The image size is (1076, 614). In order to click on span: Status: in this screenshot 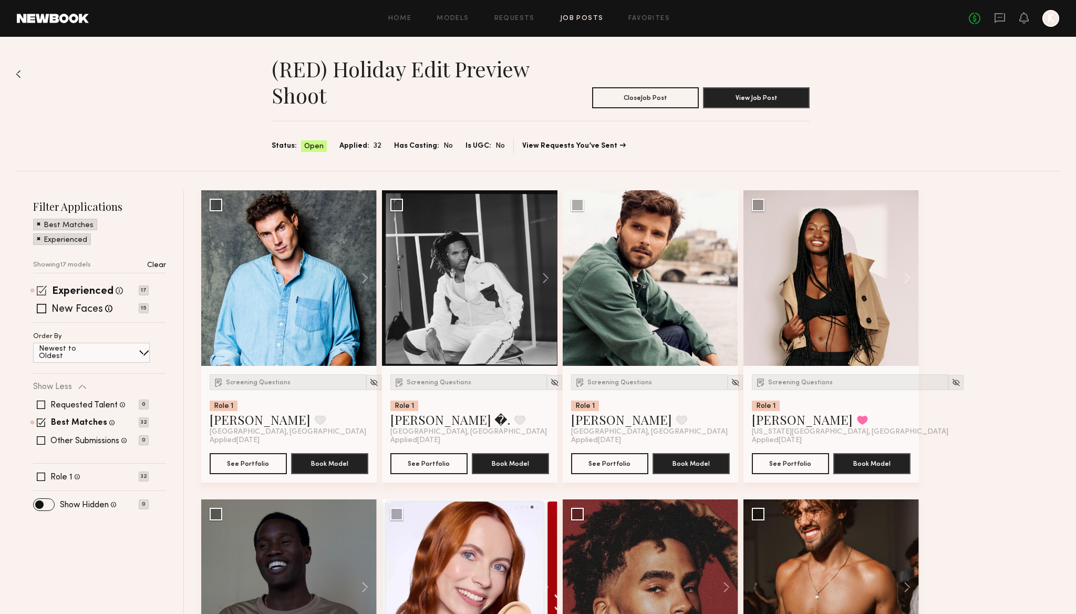, I will do `click(284, 146)`.